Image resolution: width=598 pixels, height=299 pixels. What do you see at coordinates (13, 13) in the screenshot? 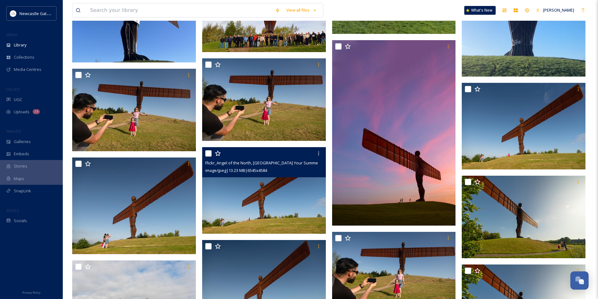
I see `img: DqD9wEUd_400x400.jpg` at bounding box center [13, 13].